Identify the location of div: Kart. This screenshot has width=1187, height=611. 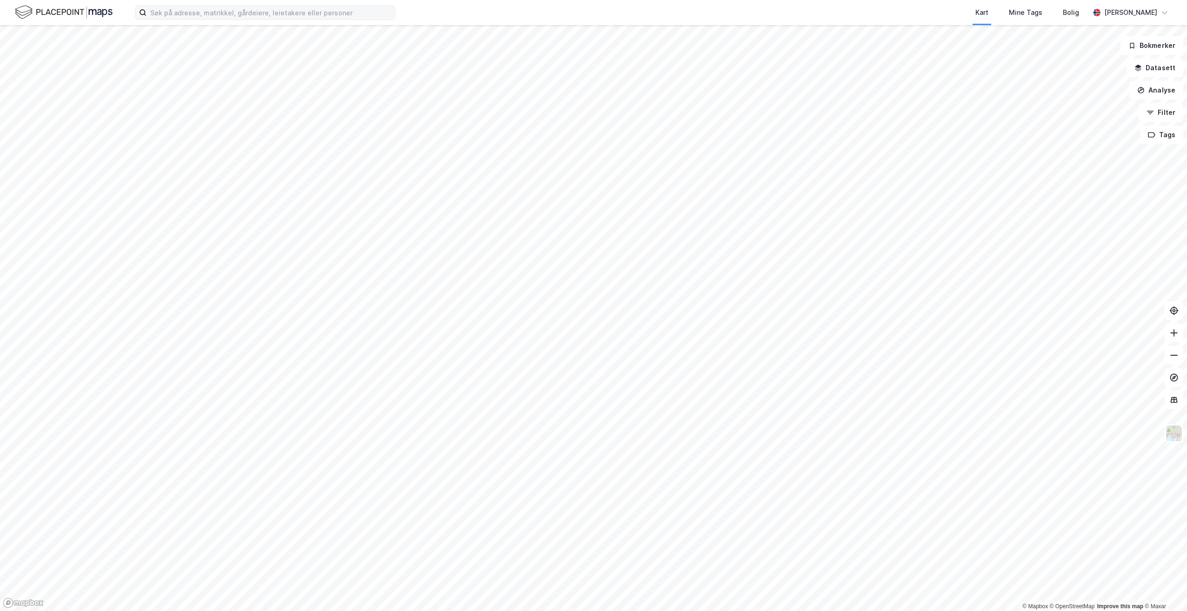
(982, 13).